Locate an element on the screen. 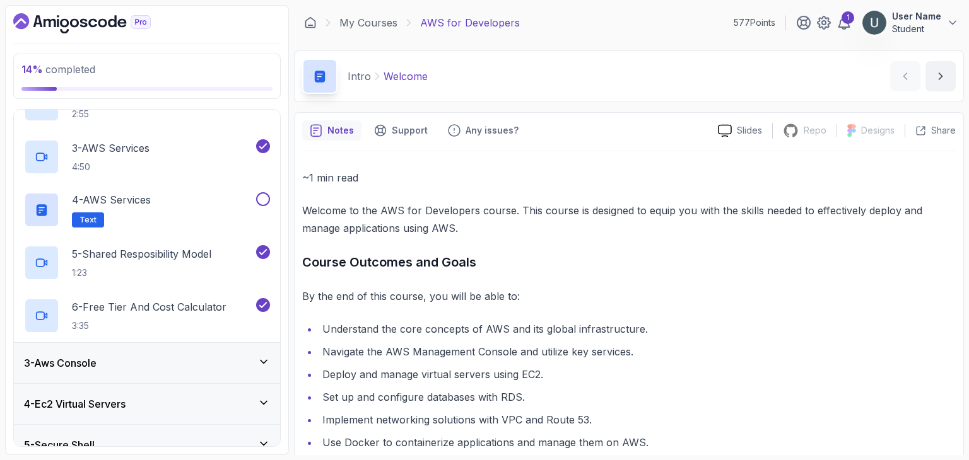 This screenshot has height=460, width=969. h3: 5 - Secure Shell is located at coordinates (59, 445).